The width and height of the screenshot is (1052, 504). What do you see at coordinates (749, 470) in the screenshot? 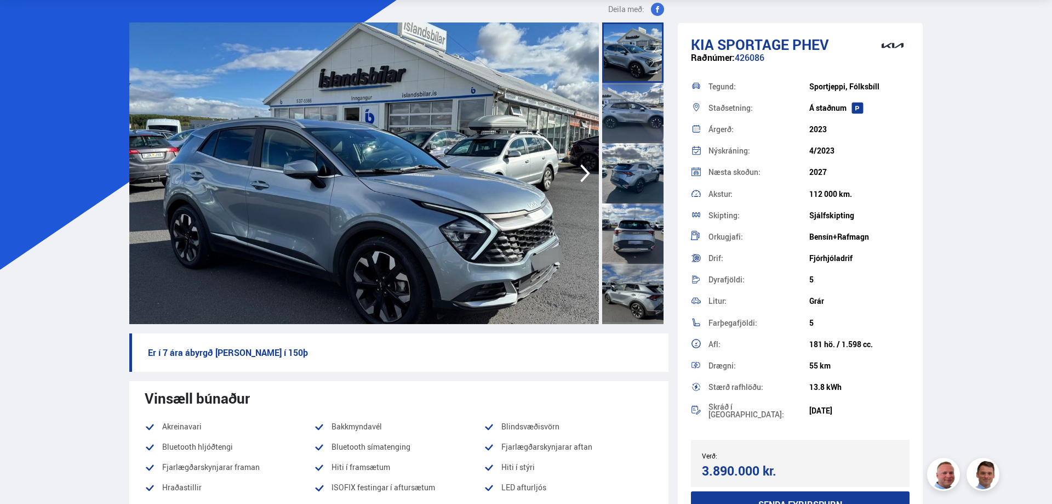
I see `div: 3.890.000 kr.` at bounding box center [749, 470].